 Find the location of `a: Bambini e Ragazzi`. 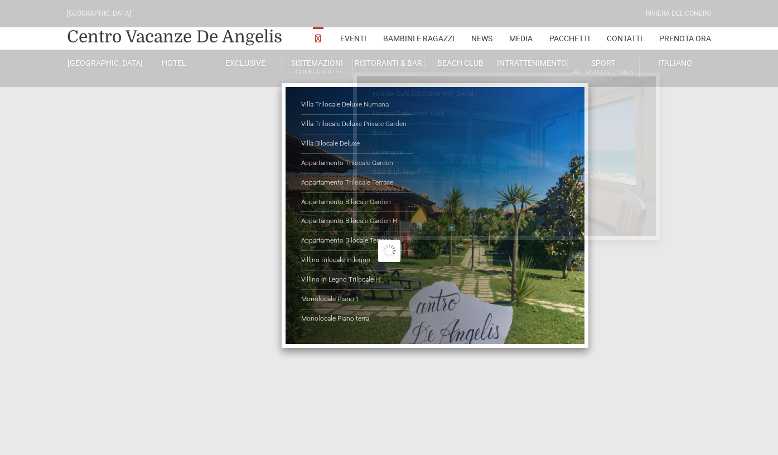

a: Bambini e Ragazzi is located at coordinates (419, 39).